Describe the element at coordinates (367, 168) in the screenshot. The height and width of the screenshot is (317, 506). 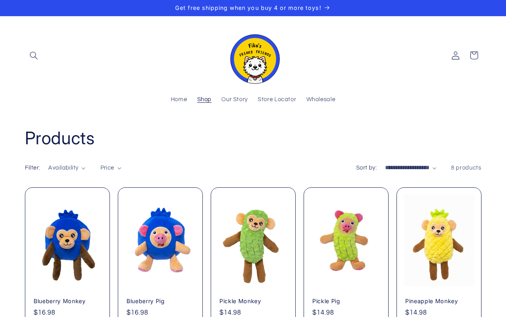
I see `label: Sort by:` at that location.